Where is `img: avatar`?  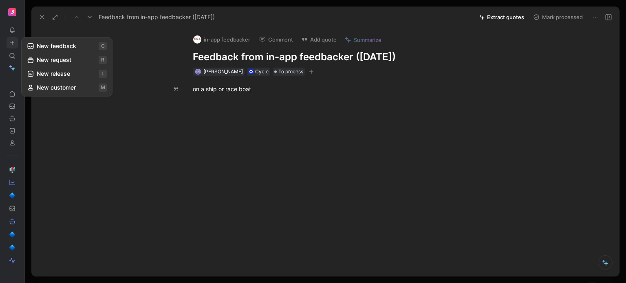 img: avatar is located at coordinates (198, 71).